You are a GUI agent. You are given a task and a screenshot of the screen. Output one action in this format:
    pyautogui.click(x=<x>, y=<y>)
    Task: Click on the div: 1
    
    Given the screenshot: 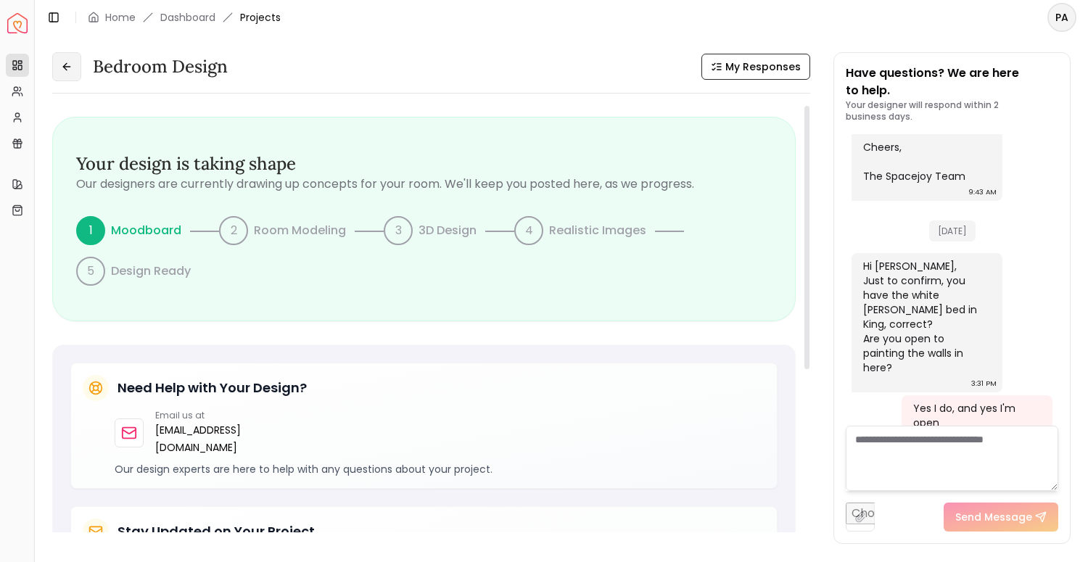 What is the action you would take?
    pyautogui.click(x=91, y=231)
    